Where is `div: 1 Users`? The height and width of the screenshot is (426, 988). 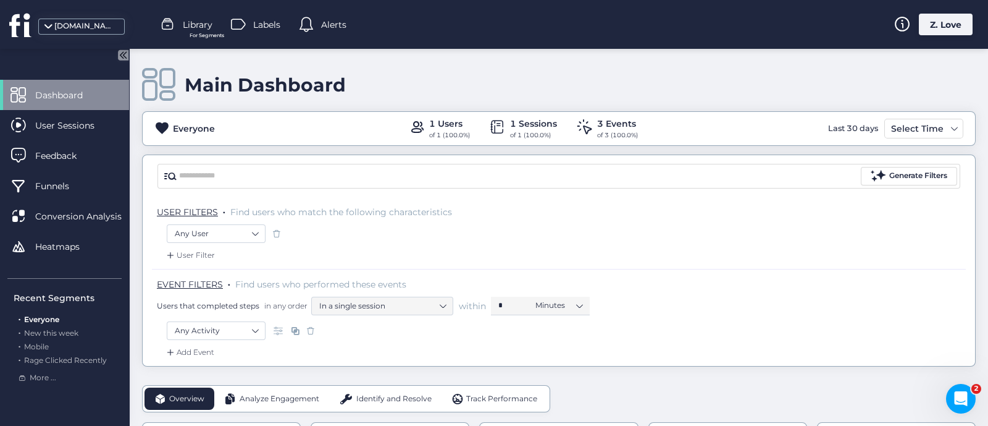 div: 1 Users is located at coordinates (450, 124).